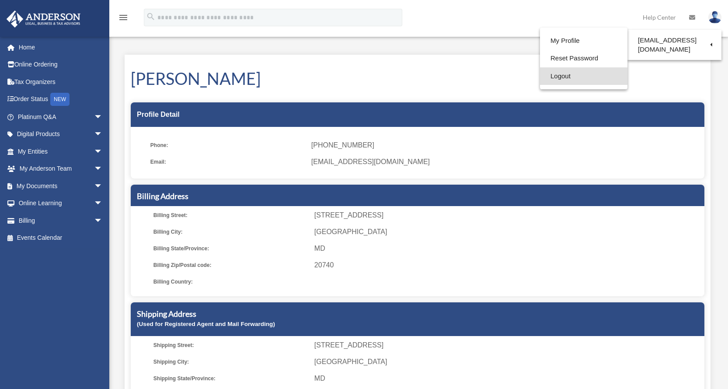  What do you see at coordinates (418, 196) in the screenshot?
I see `h5: Billing Address` at bounding box center [418, 196].